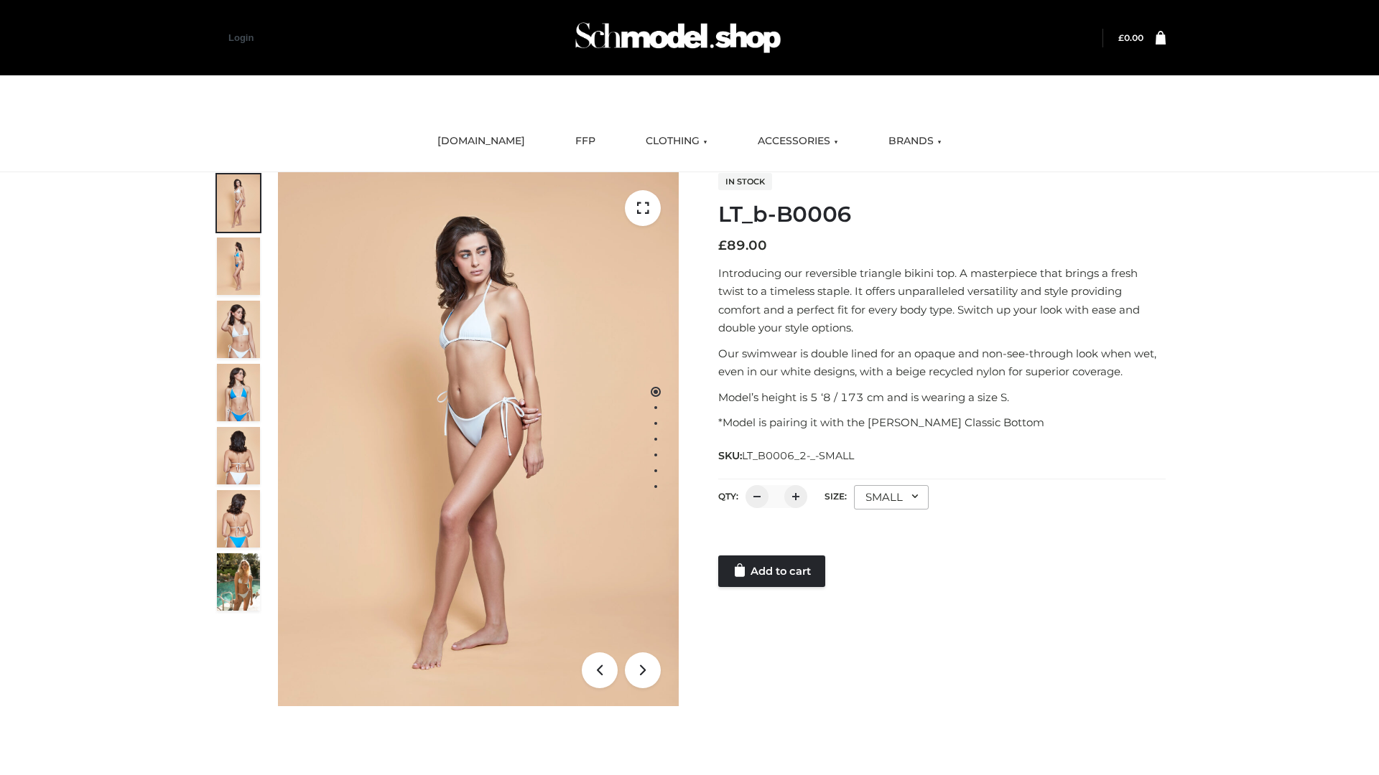 The width and height of the screenshot is (1379, 775). What do you see at coordinates (941, 363) in the screenshot?
I see `p: Our swimwear is double lined for an opaque and non-see-through look when wet, even in our white d...` at bounding box center [941, 363].